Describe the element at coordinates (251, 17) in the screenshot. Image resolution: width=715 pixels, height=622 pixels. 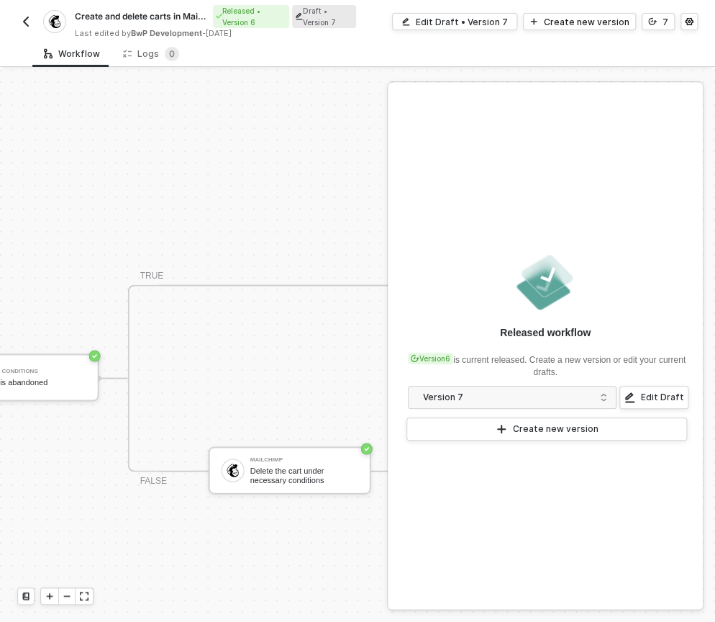
I see `div: Released • Version 6` at that location.